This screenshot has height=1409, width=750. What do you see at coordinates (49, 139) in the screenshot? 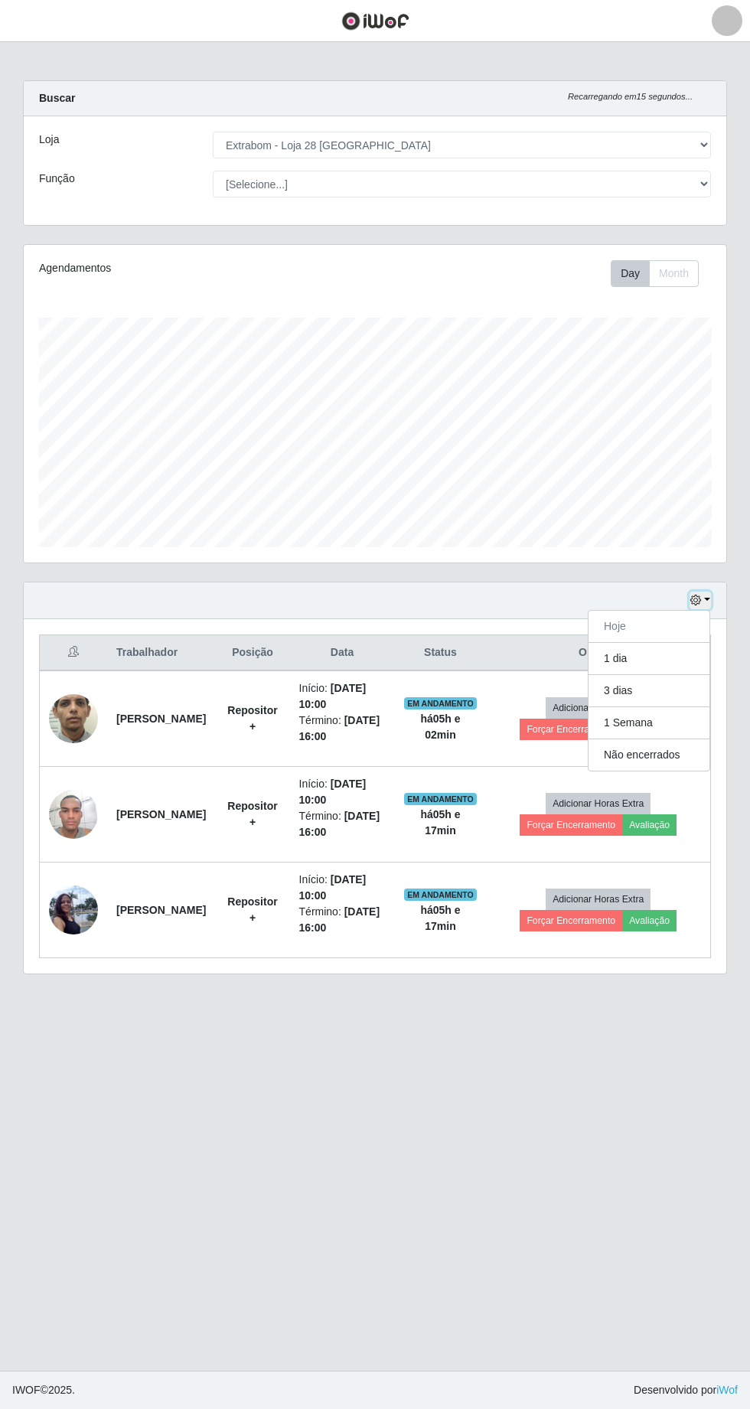
I see `label: Loja` at bounding box center [49, 139].